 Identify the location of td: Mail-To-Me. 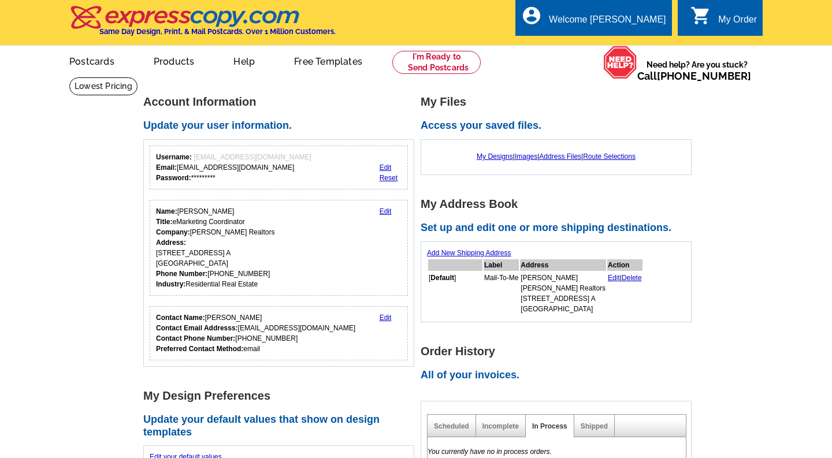
(501, 294).